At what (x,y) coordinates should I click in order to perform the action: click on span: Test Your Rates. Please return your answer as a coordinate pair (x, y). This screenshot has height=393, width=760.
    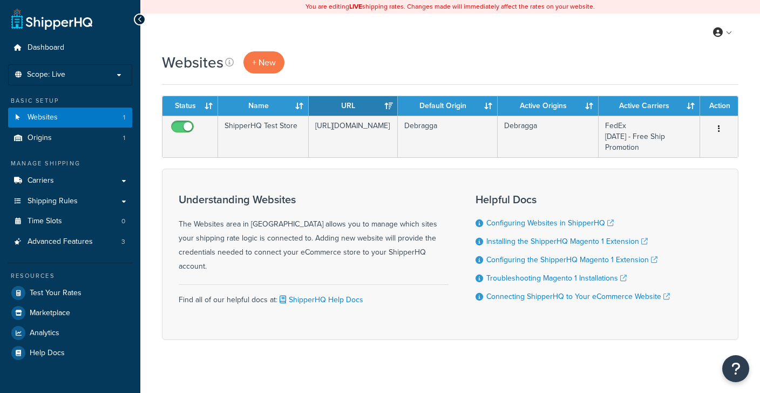
    Looking at the image, I should click on (56, 293).